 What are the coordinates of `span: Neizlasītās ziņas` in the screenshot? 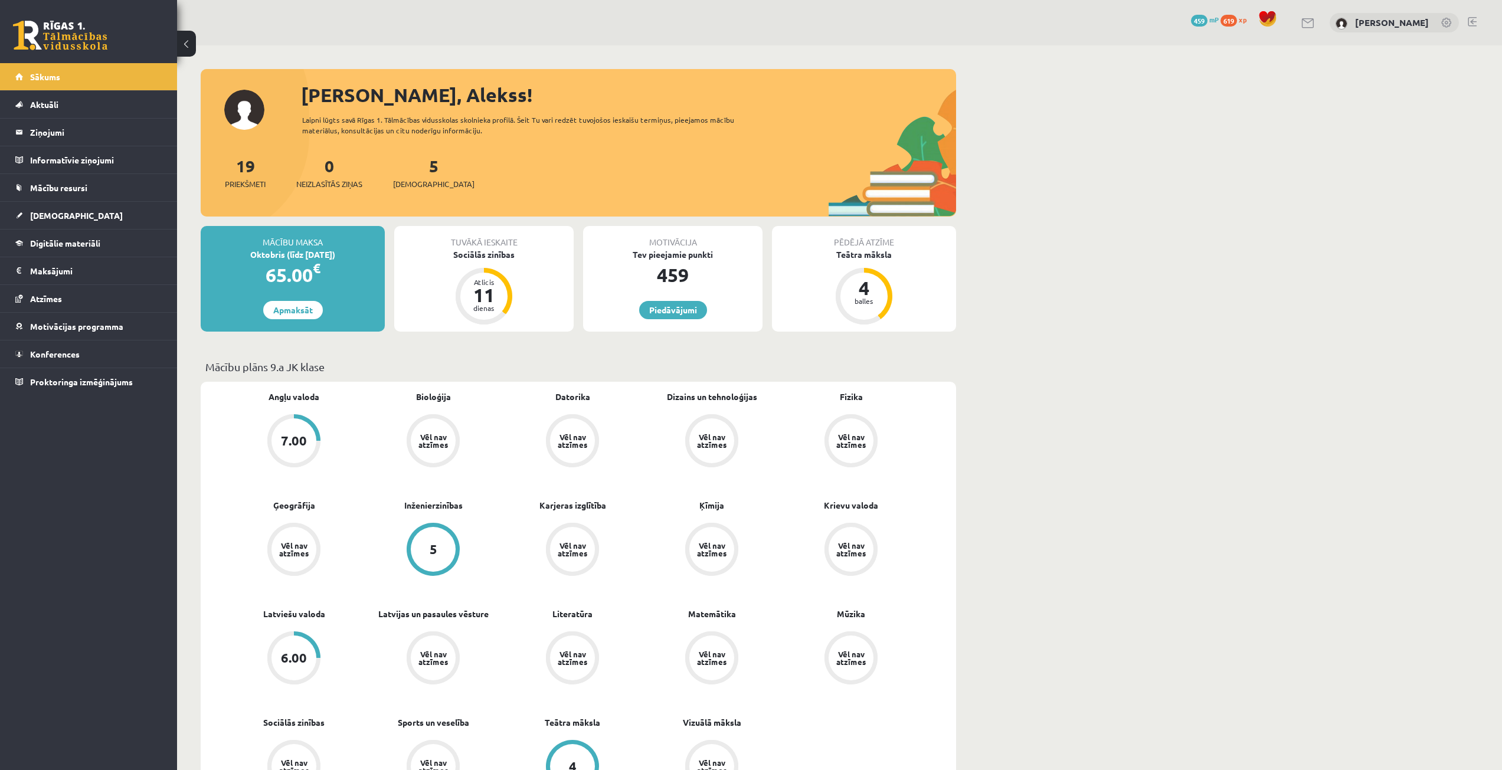 It's located at (329, 184).